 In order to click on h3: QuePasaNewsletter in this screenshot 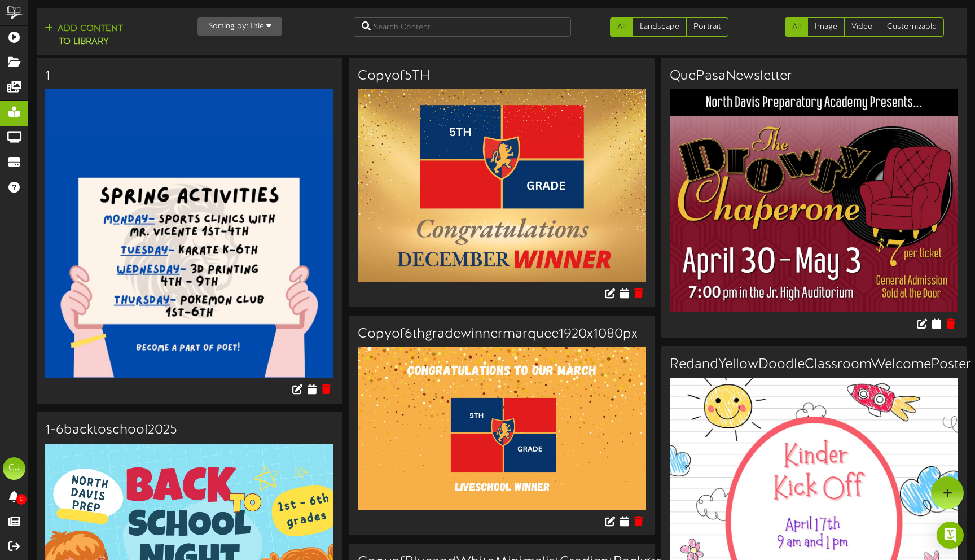, I will do `click(814, 76)`.